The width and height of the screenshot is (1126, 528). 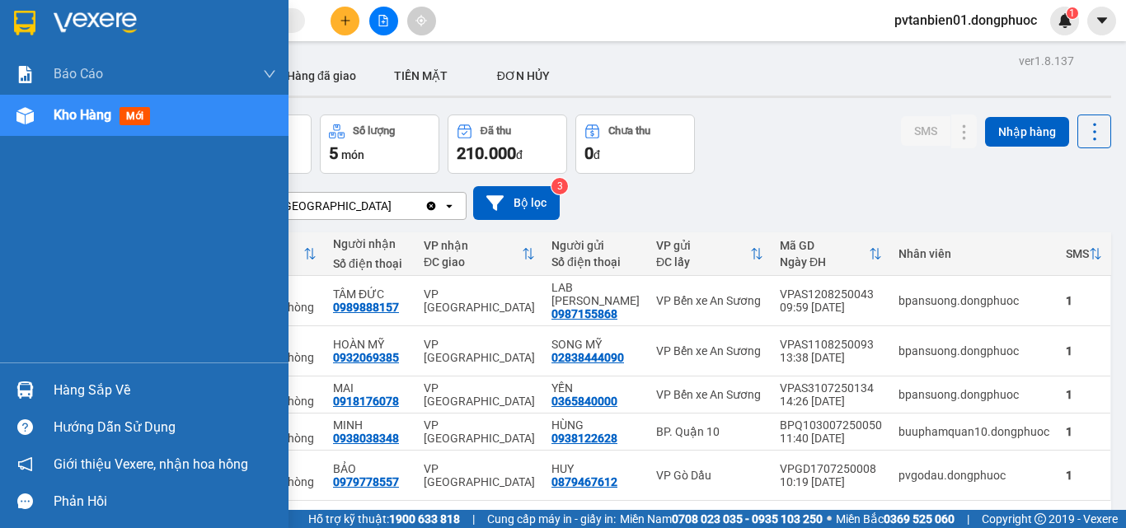 What do you see at coordinates (370, 344) in the screenshot?
I see `div: HOÀN MỸ` at bounding box center [370, 344].